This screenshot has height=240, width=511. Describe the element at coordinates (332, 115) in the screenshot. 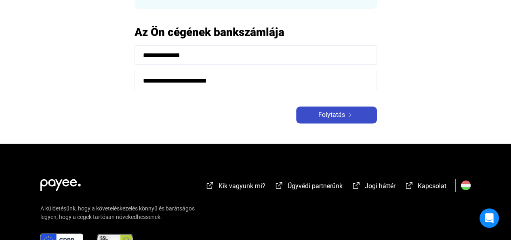

I see `span: Folytatás` at that location.